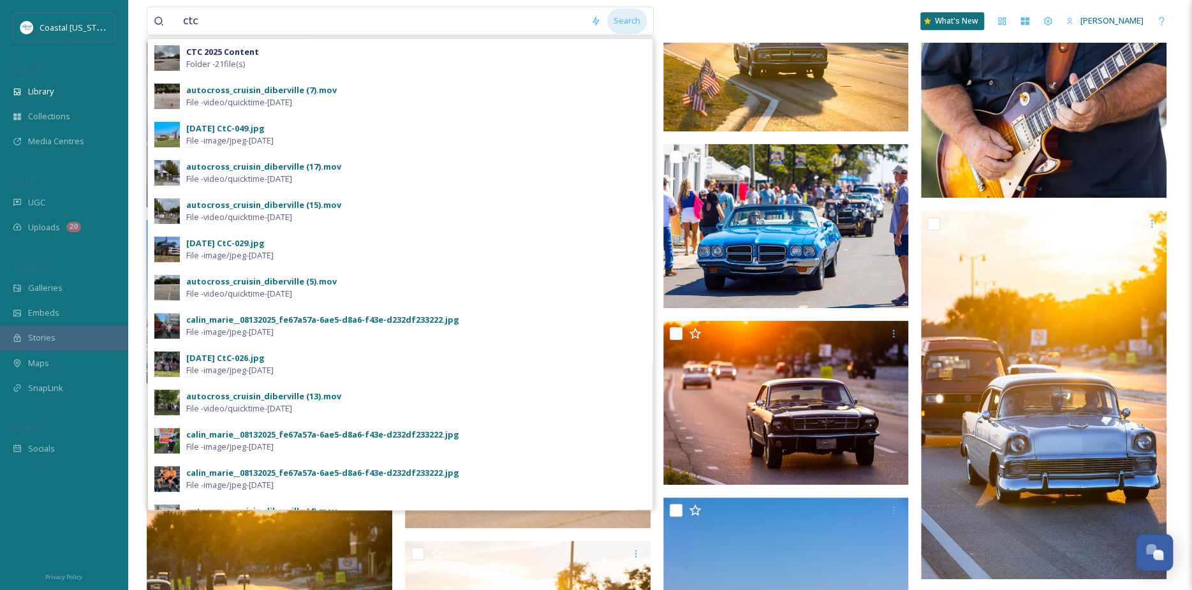 The width and height of the screenshot is (1192, 590). Describe the element at coordinates (627, 20) in the screenshot. I see `div: Search` at that location.